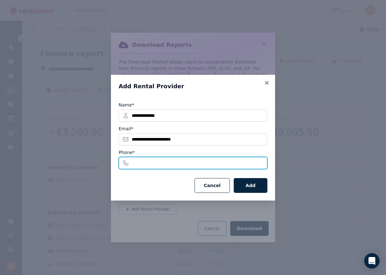 Image resolution: width=386 pixels, height=275 pixels. What do you see at coordinates (193, 86) in the screenshot?
I see `h3: Add Rental Provider` at bounding box center [193, 86].